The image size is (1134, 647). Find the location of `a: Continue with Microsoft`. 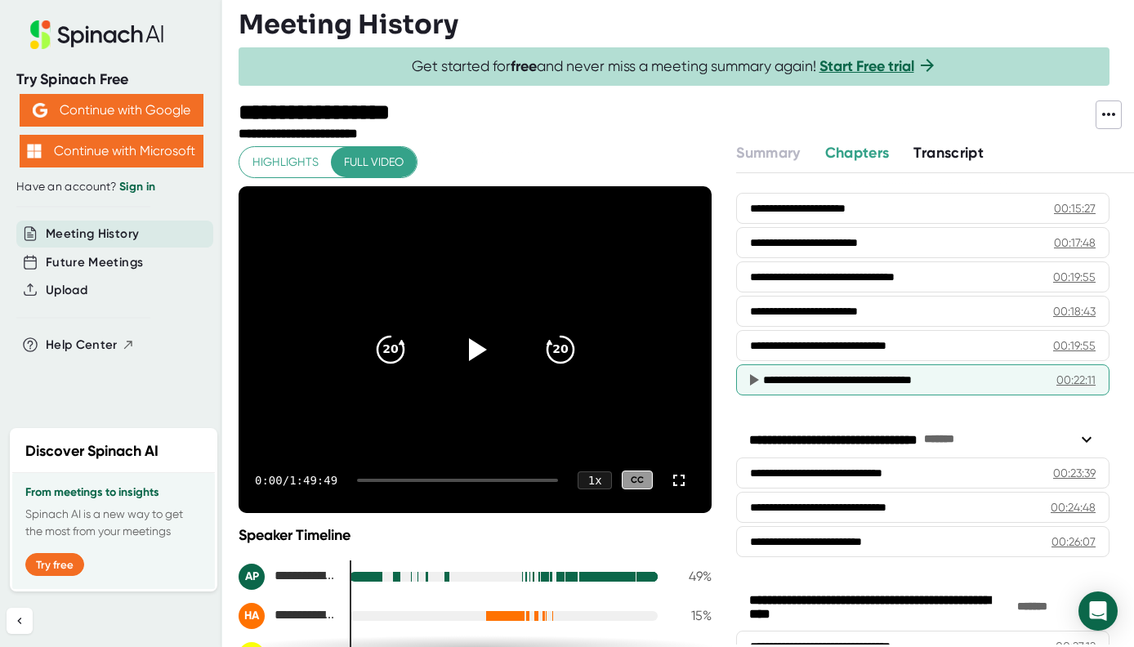

a: Continue with Microsoft is located at coordinates (111, 151).